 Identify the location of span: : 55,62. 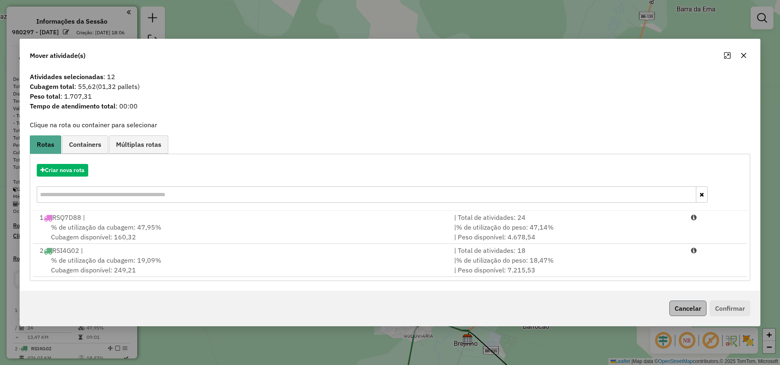
(390, 87).